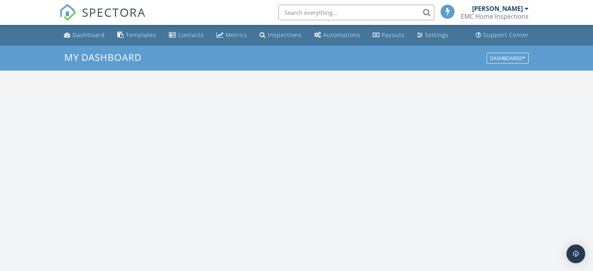 Image resolution: width=593 pixels, height=271 pixels. I want to click on a: SPECTORA, so click(102, 19).